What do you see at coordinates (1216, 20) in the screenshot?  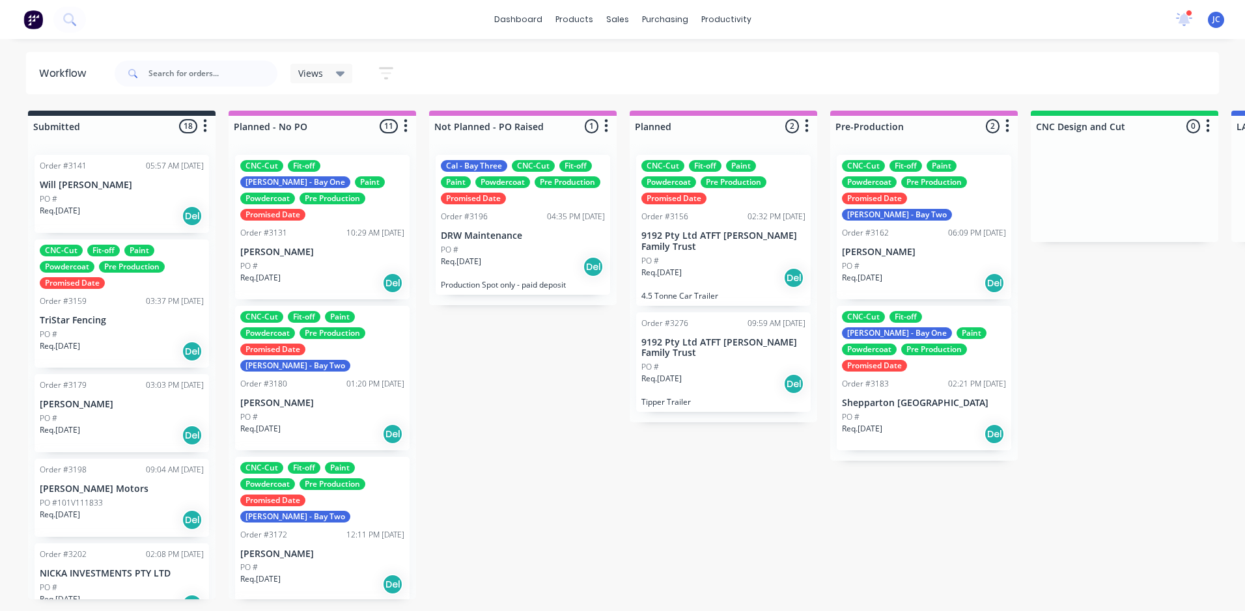 I see `span: JC` at bounding box center [1216, 20].